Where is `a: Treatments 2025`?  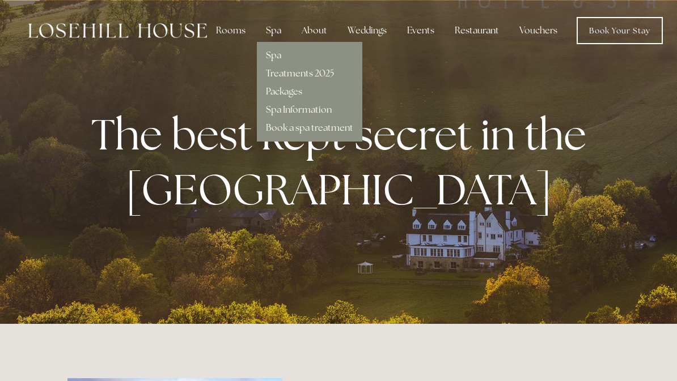 a: Treatments 2025 is located at coordinates (300, 73).